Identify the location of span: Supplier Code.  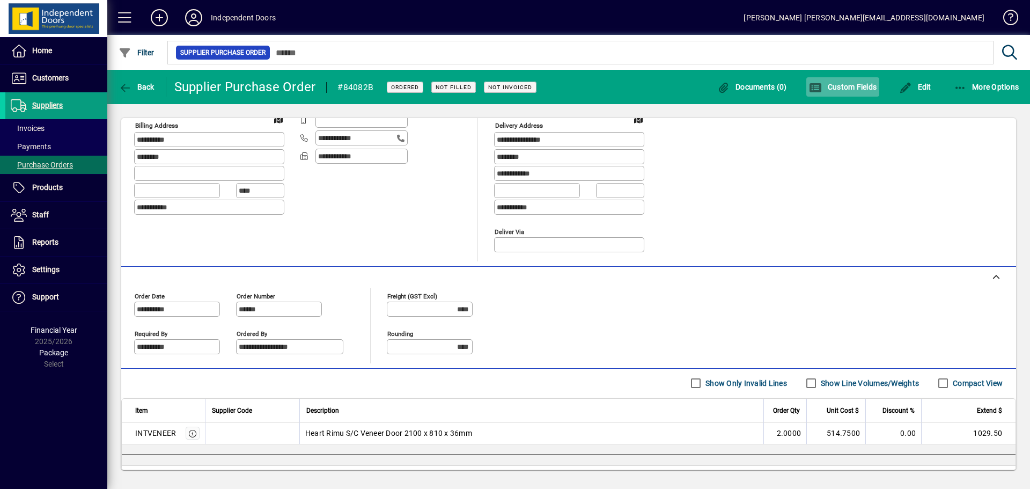
(232, 410).